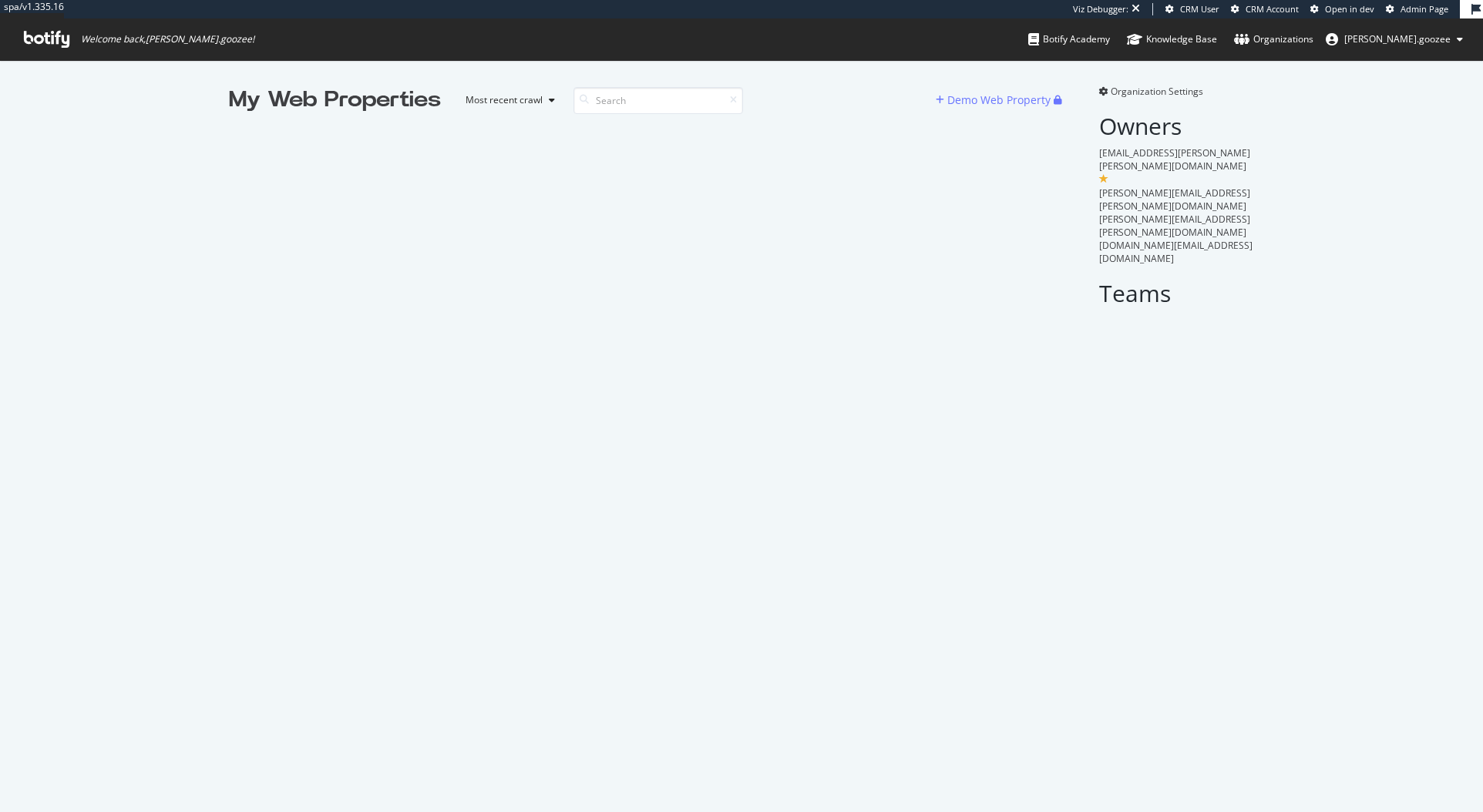 This screenshot has width=1483, height=812. I want to click on a: Open in dev, so click(1341, 10).